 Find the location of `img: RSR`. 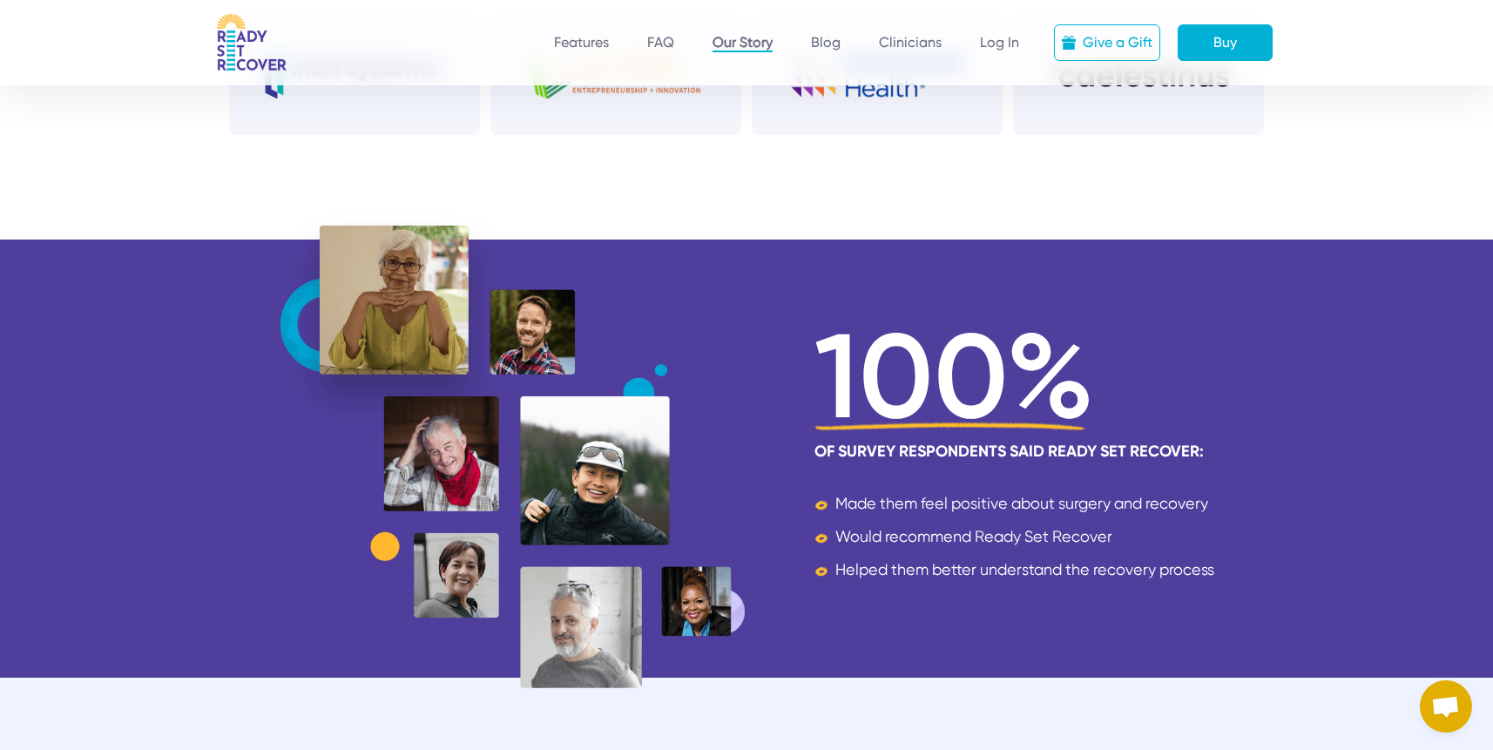

img: RSR is located at coordinates (252, 43).